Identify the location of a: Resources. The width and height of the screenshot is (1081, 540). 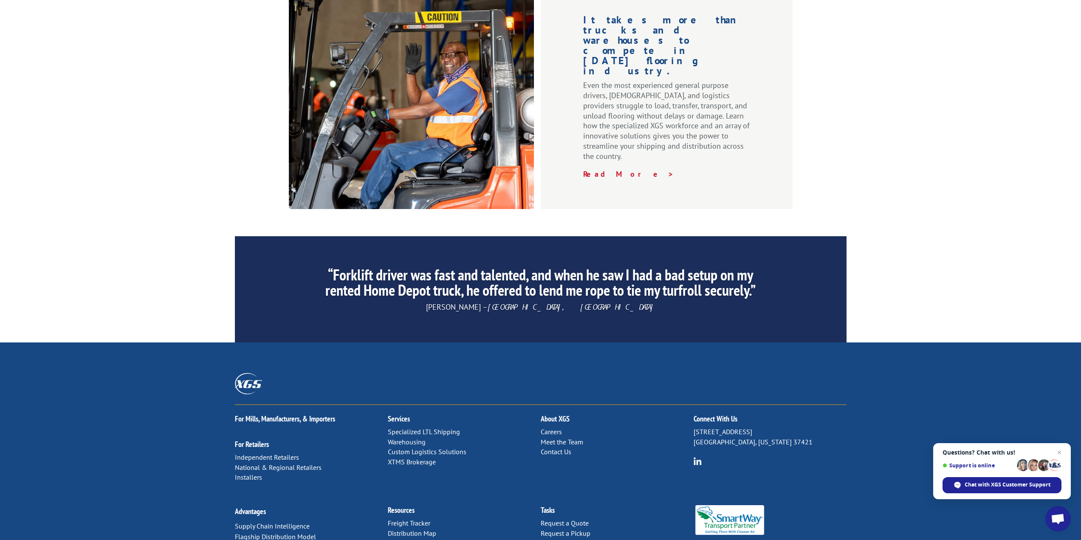
(401, 510).